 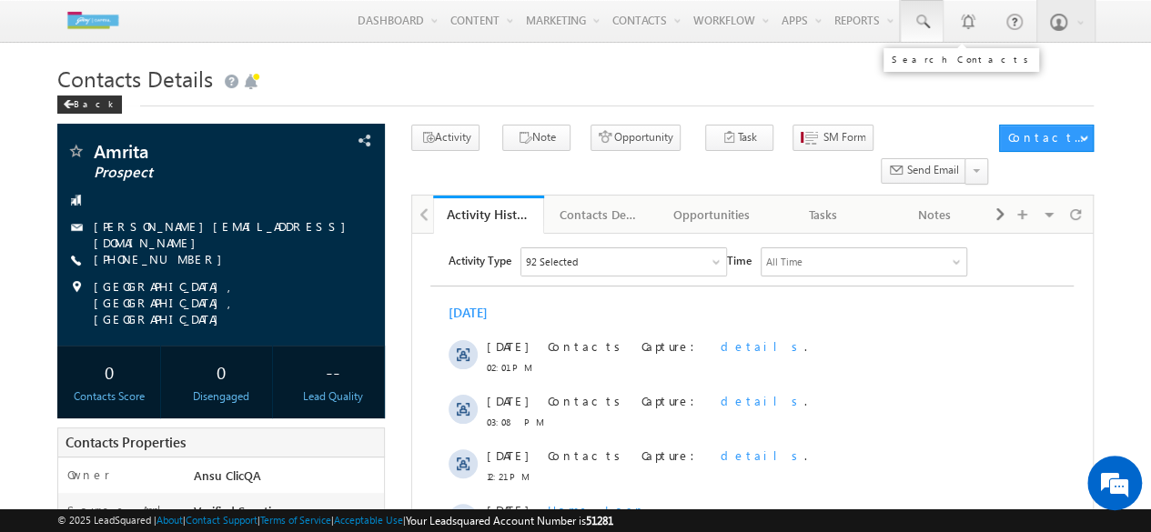 What do you see at coordinates (600, 215) in the screenshot?
I see `a: Contacts Details` at bounding box center [600, 215].